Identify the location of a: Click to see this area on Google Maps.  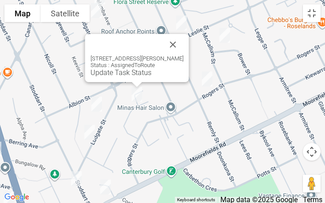
(17, 197).